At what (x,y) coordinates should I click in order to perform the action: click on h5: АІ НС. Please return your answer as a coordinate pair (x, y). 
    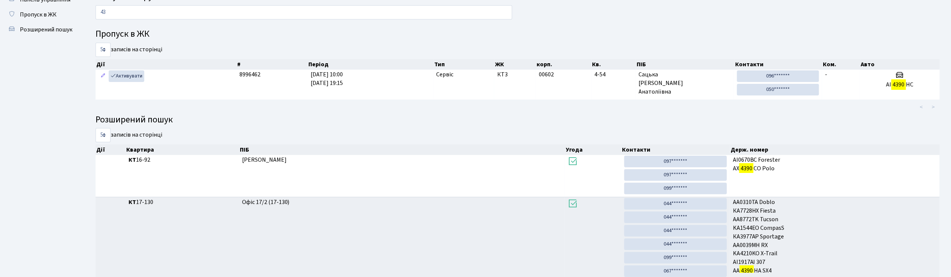
    Looking at the image, I should click on (899, 85).